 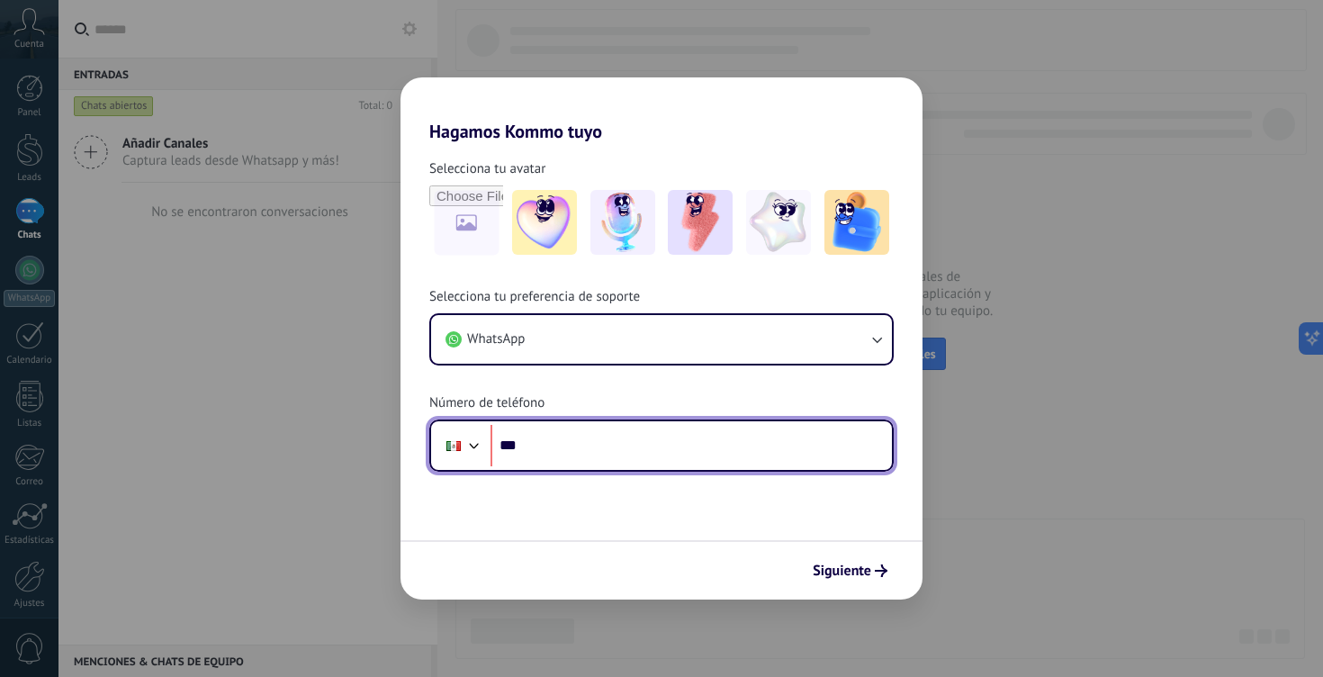 I want to click on span: Siguiente, so click(x=842, y=571).